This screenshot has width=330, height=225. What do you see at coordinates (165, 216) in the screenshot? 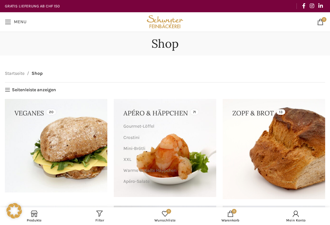
I see `a: 0 Wunschliste` at bounding box center [165, 216].